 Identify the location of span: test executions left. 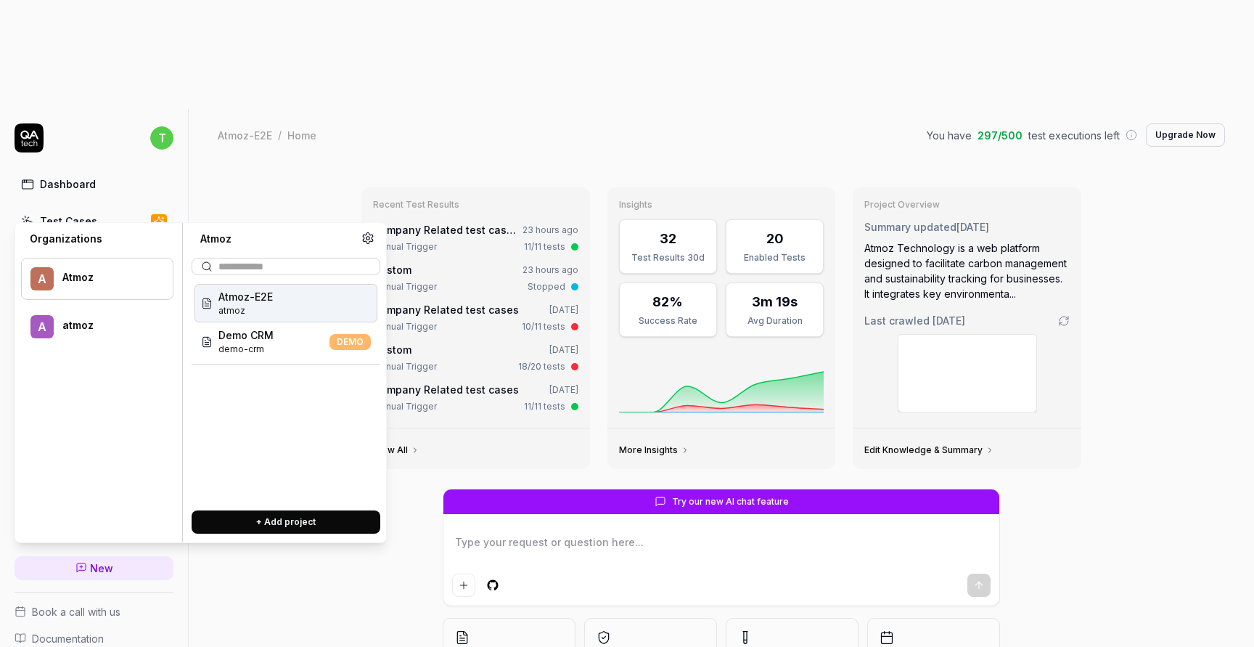
(1074, 135).